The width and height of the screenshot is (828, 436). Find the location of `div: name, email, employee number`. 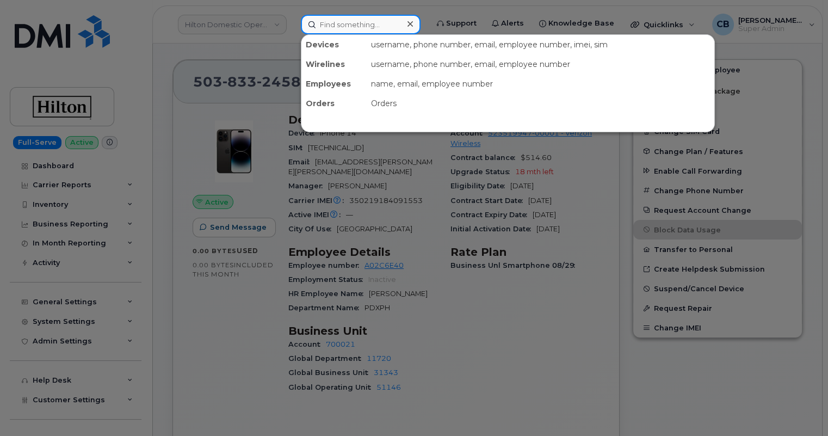

div: name, email, employee number is located at coordinates (540, 84).